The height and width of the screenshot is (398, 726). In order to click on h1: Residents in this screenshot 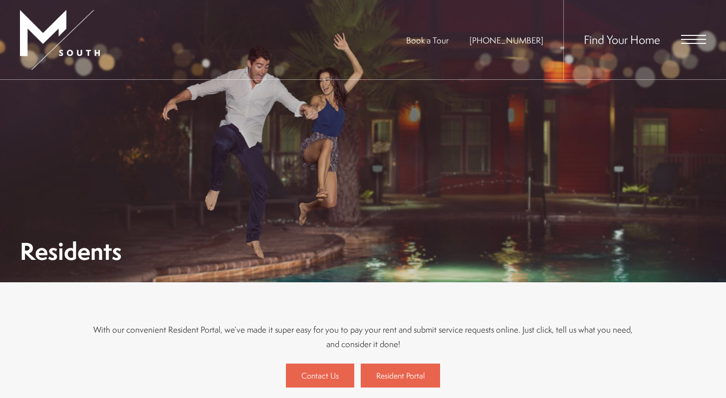, I will do `click(71, 251)`.